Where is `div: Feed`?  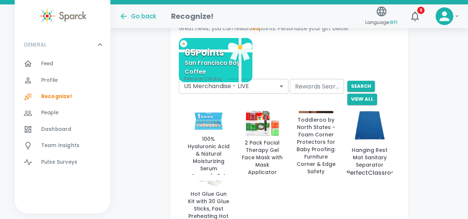 div: Feed is located at coordinates (63, 64).